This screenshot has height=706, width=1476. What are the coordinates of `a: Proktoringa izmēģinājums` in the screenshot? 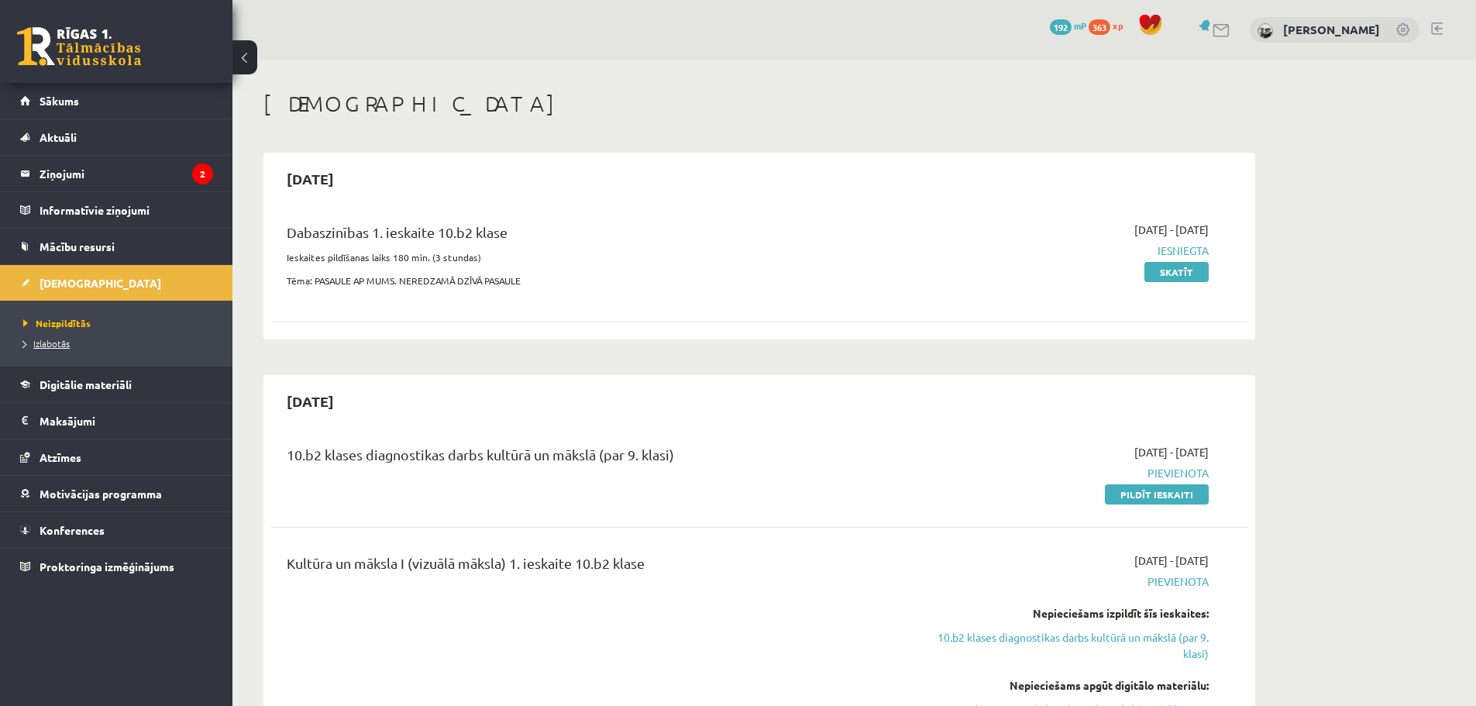 It's located at (116, 566).